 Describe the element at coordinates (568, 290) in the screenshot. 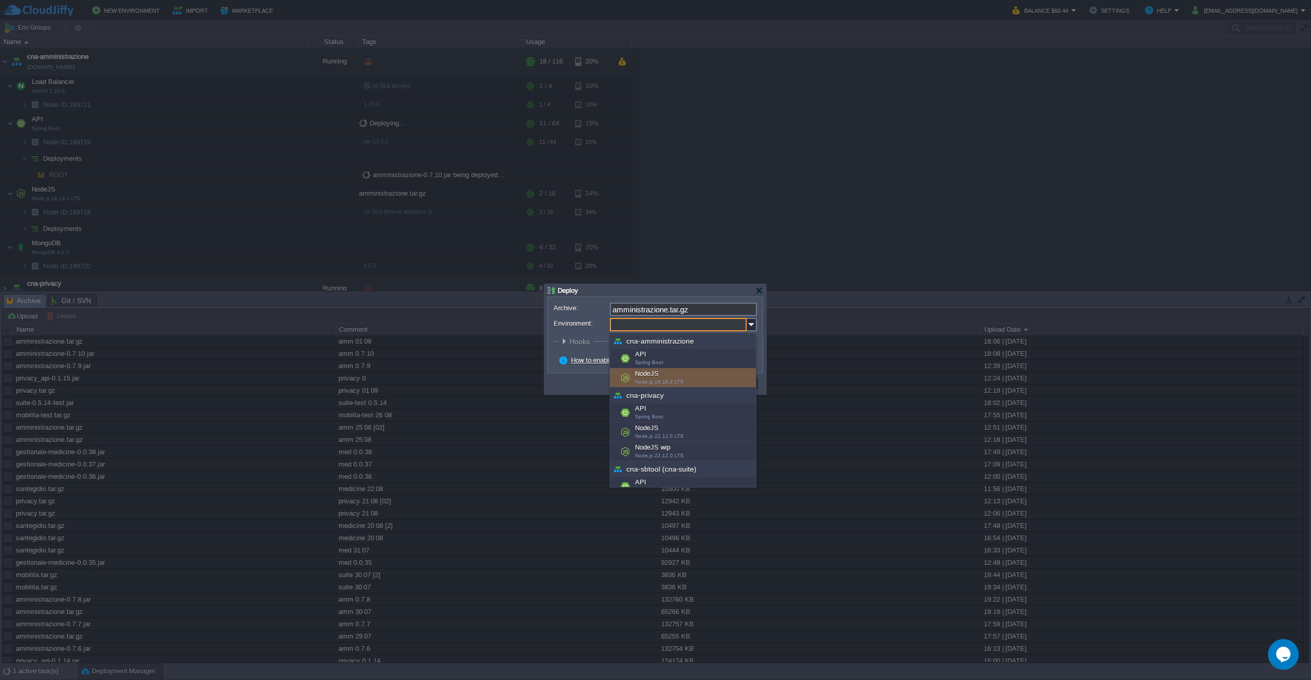

I see `span: Deploy` at that location.